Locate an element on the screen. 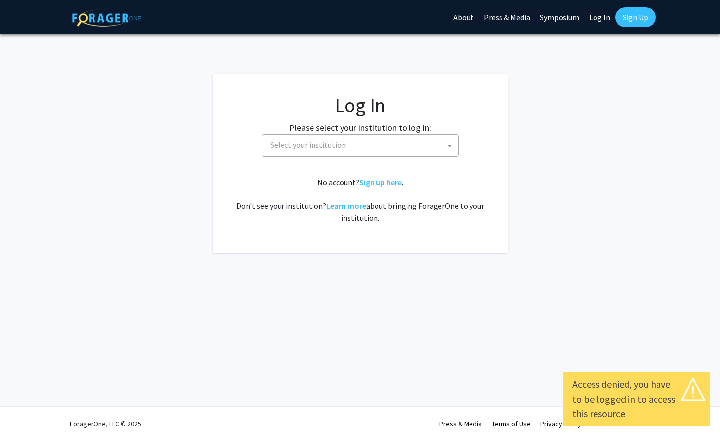 The height and width of the screenshot is (441, 720). div: ForagerOne, LLC © 2025 is located at coordinates (105, 424).